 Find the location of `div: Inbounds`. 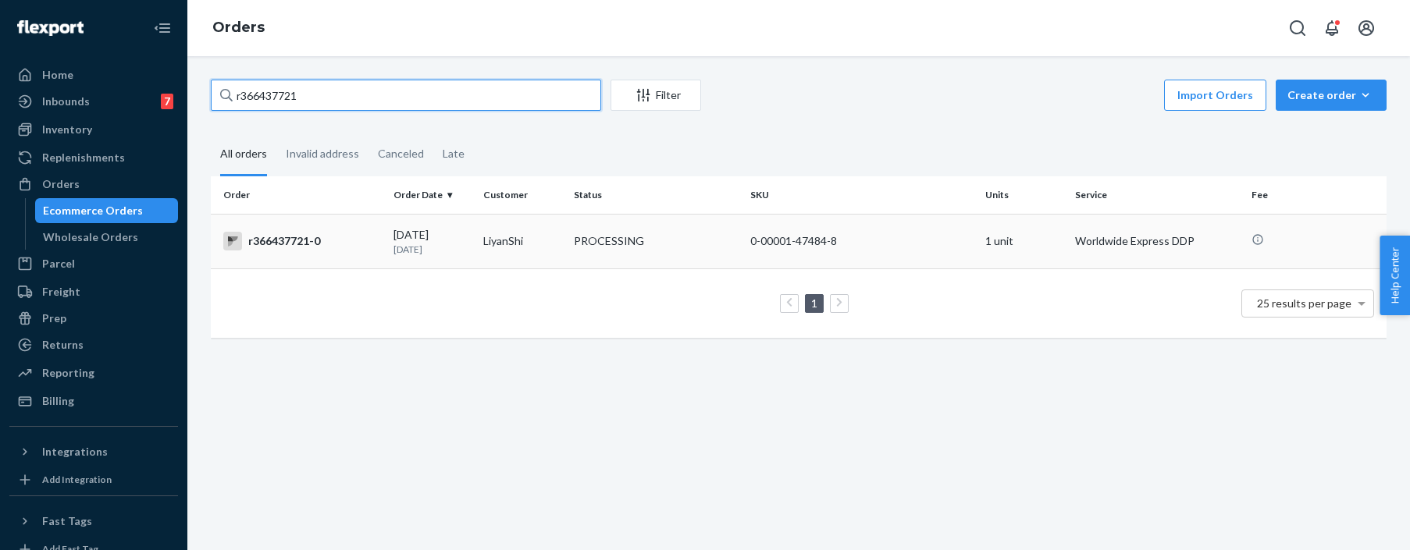

div: Inbounds is located at coordinates (66, 101).